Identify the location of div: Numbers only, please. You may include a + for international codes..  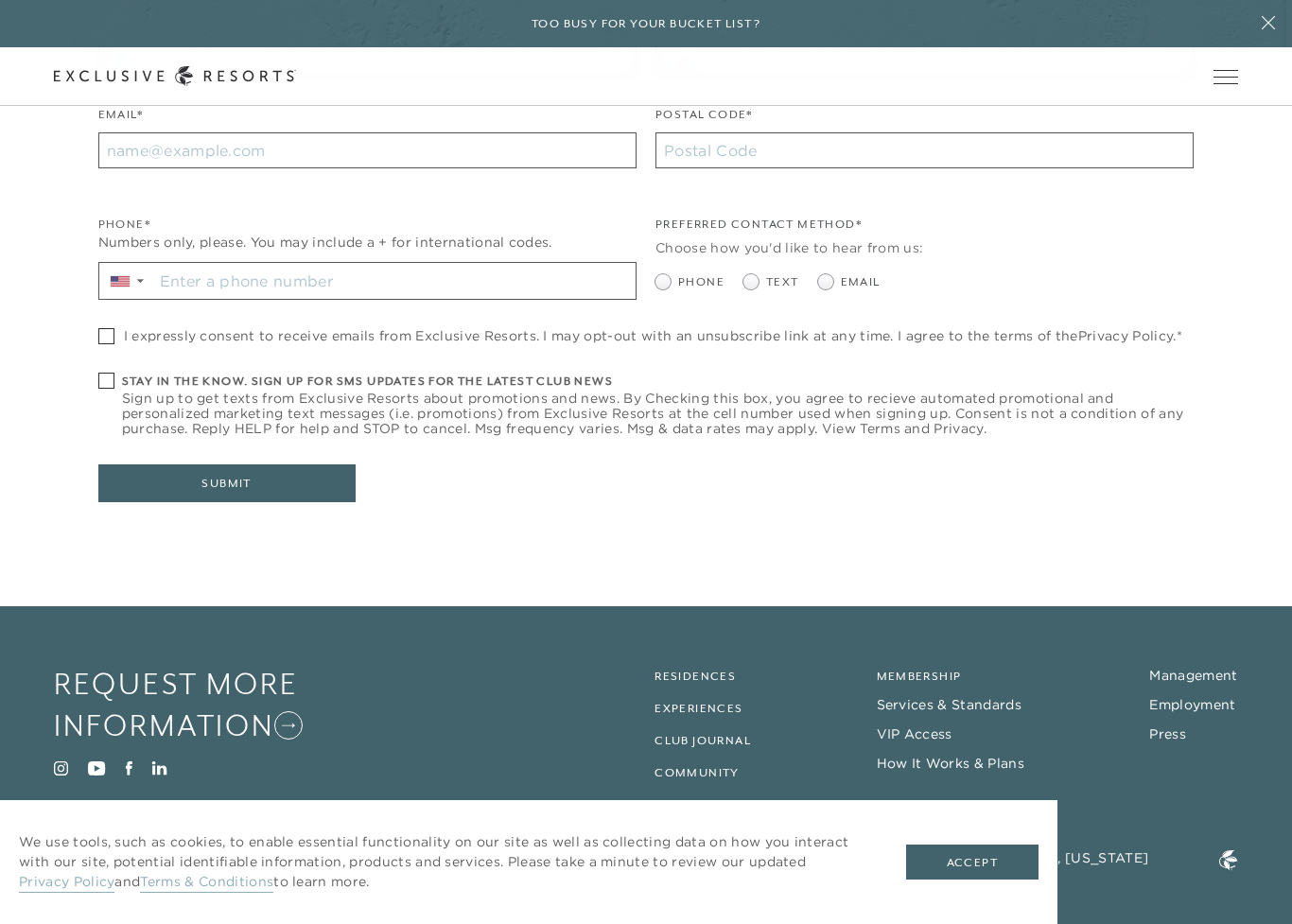
(367, 242).